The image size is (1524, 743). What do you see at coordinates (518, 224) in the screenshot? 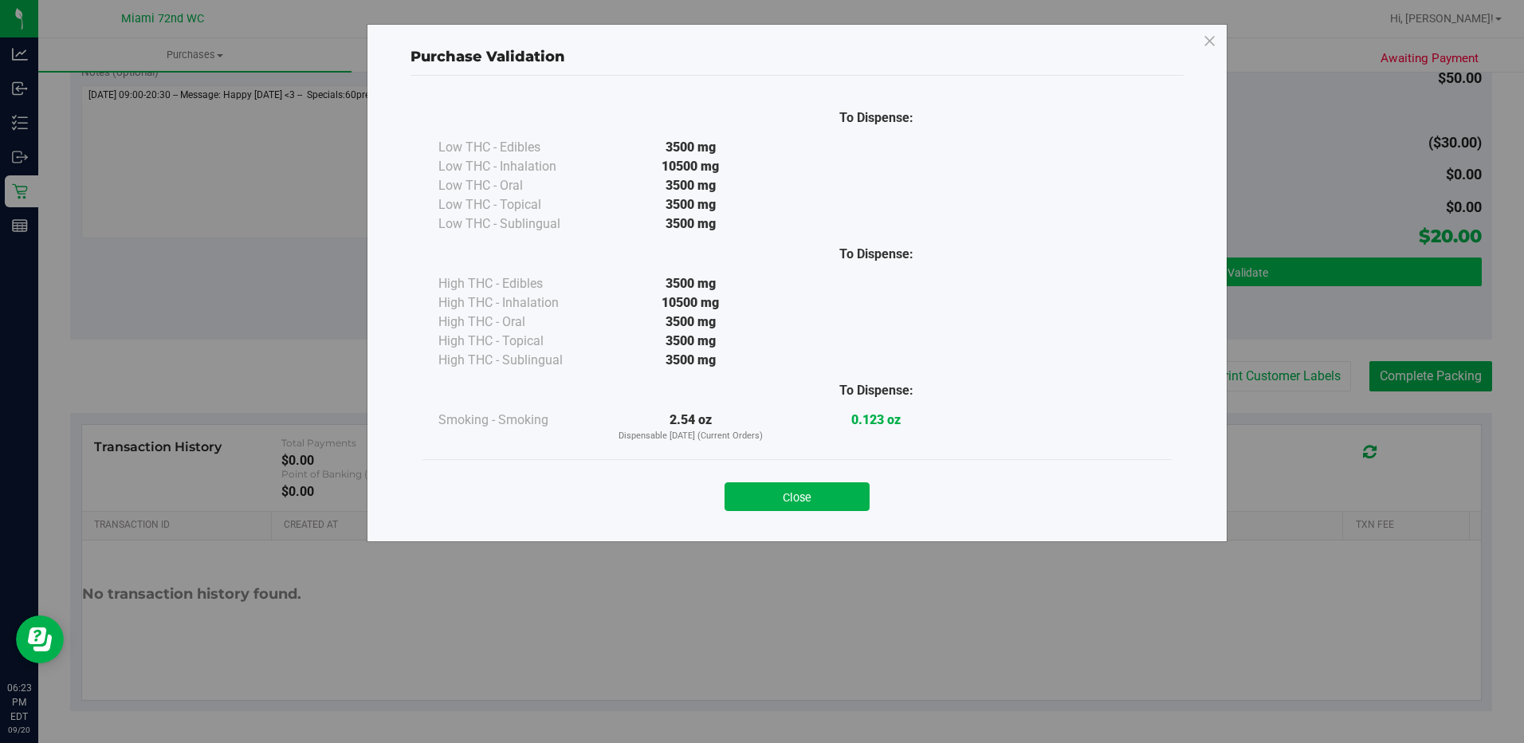
I see `div: Low THC - Sublingual` at bounding box center [518, 224].